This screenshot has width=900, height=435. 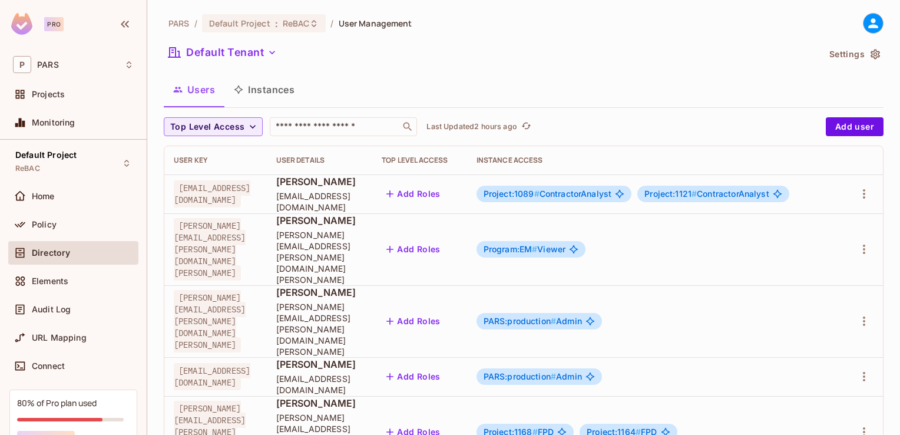 What do you see at coordinates (22, 64) in the screenshot?
I see `span: P` at bounding box center [22, 64].